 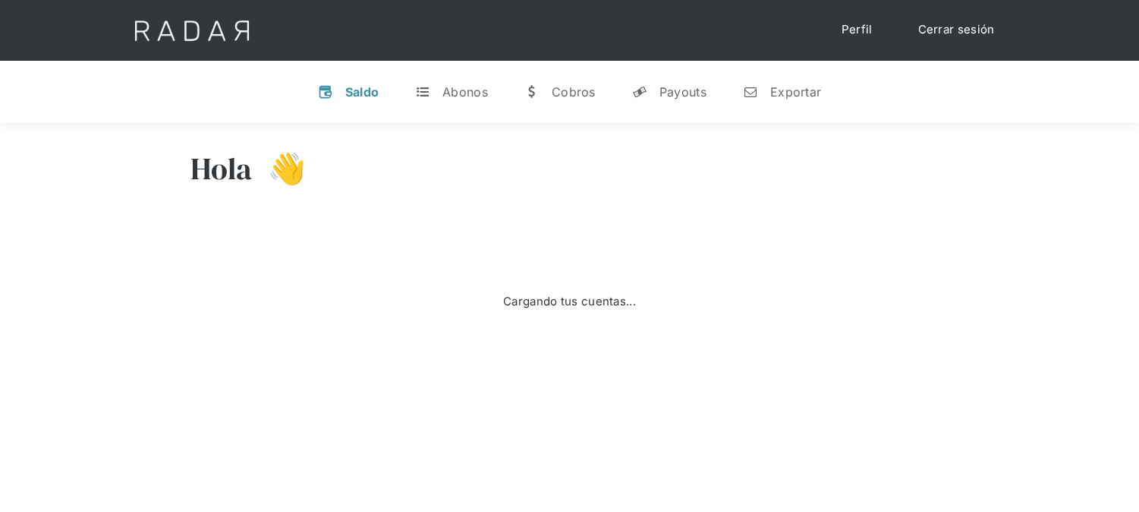 I want to click on h3: Hola, so click(x=222, y=169).